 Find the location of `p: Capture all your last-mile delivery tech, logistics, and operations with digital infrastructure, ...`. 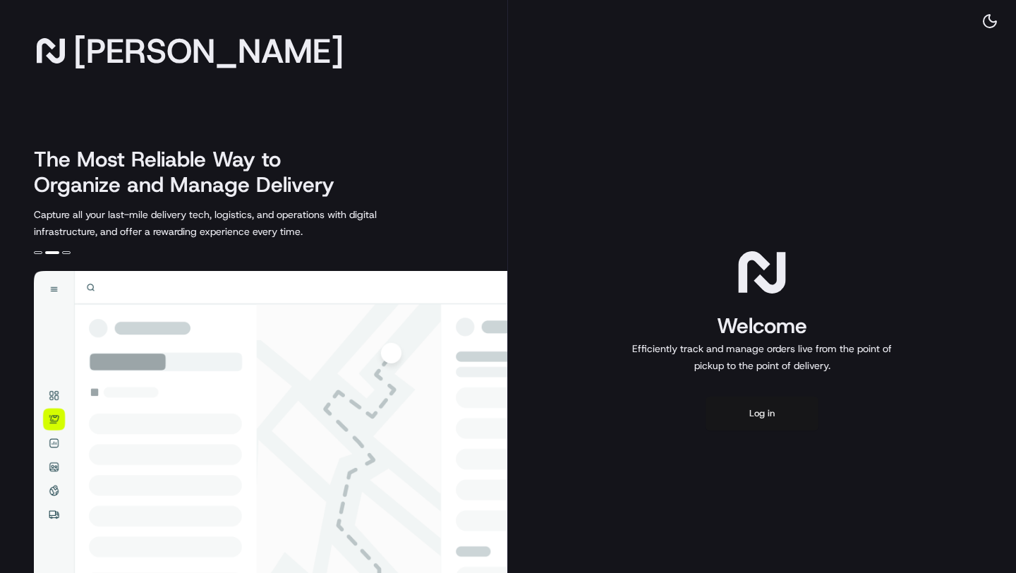

p: Capture all your last-mile delivery tech, logistics, and operations with digital infrastructure, ... is located at coordinates (237, 223).